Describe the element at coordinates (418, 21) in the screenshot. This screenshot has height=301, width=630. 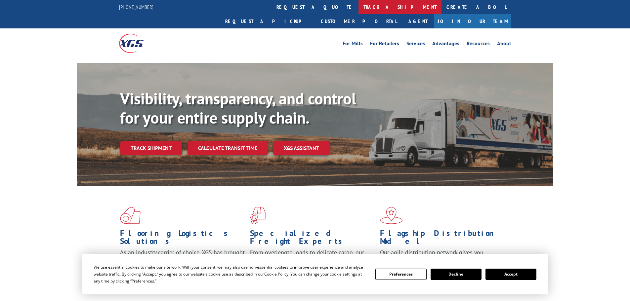
I see `a: Agent` at that location.